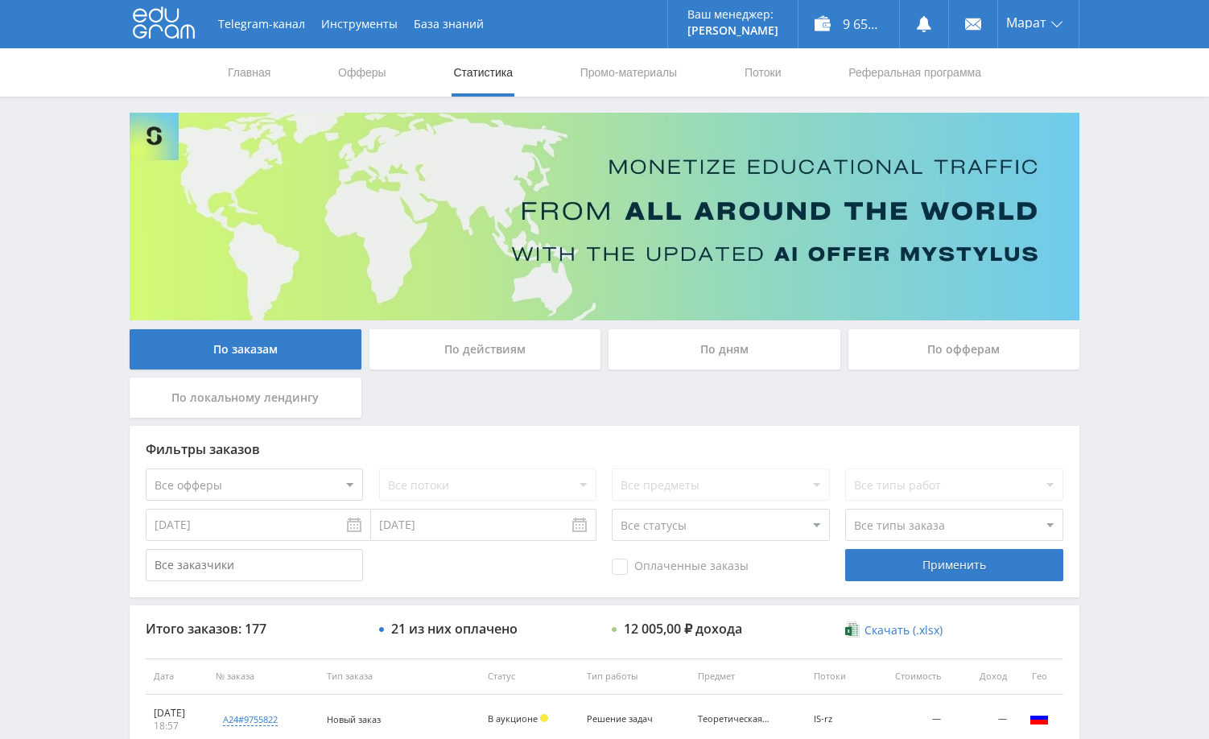 The height and width of the screenshot is (739, 1209). What do you see at coordinates (909, 676) in the screenshot?
I see `th: Стоимость` at bounding box center [909, 676].